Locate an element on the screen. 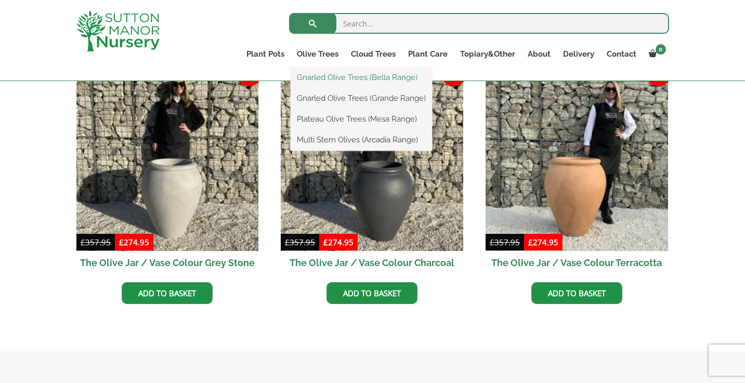  a: Add to basket: “The Olive Jar / Vase Colour Charcoal” is located at coordinates (372, 293).